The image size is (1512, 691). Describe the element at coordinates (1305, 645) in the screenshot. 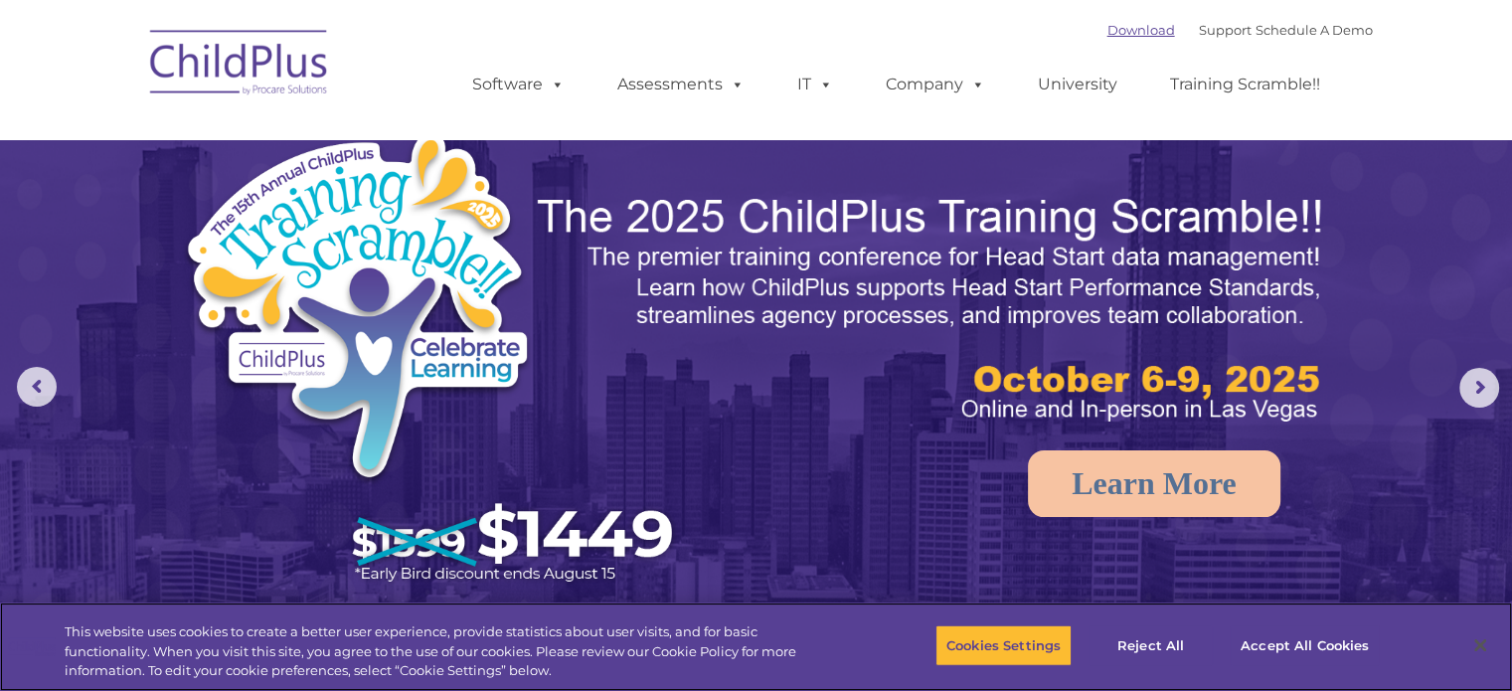

I see `button: Accept All Cookies` at that location.